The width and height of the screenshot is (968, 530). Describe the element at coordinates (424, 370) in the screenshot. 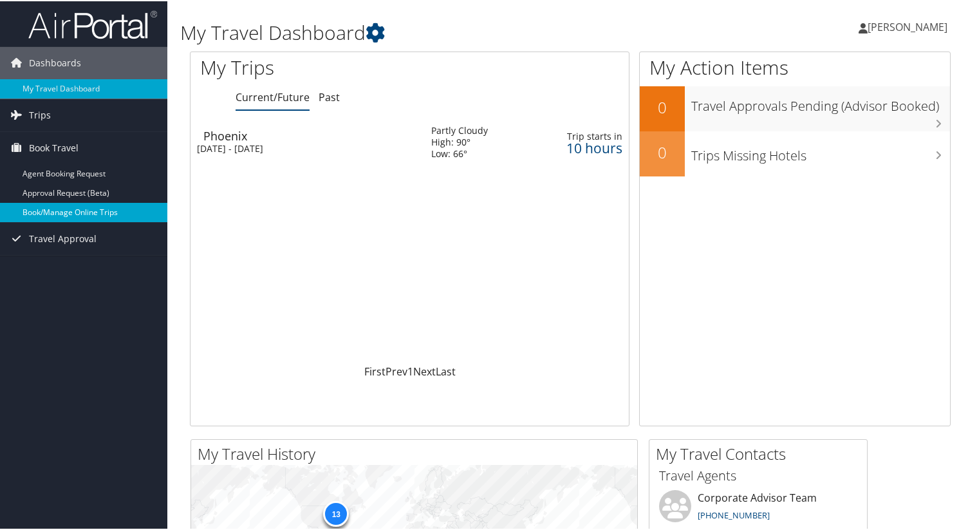

I see `a: Next` at that location.